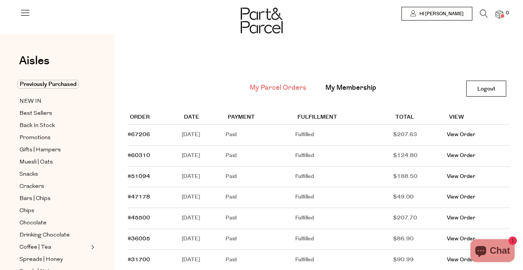 This screenshot has width=523, height=270. What do you see at coordinates (54, 211) in the screenshot?
I see `a: Chips` at bounding box center [54, 211].